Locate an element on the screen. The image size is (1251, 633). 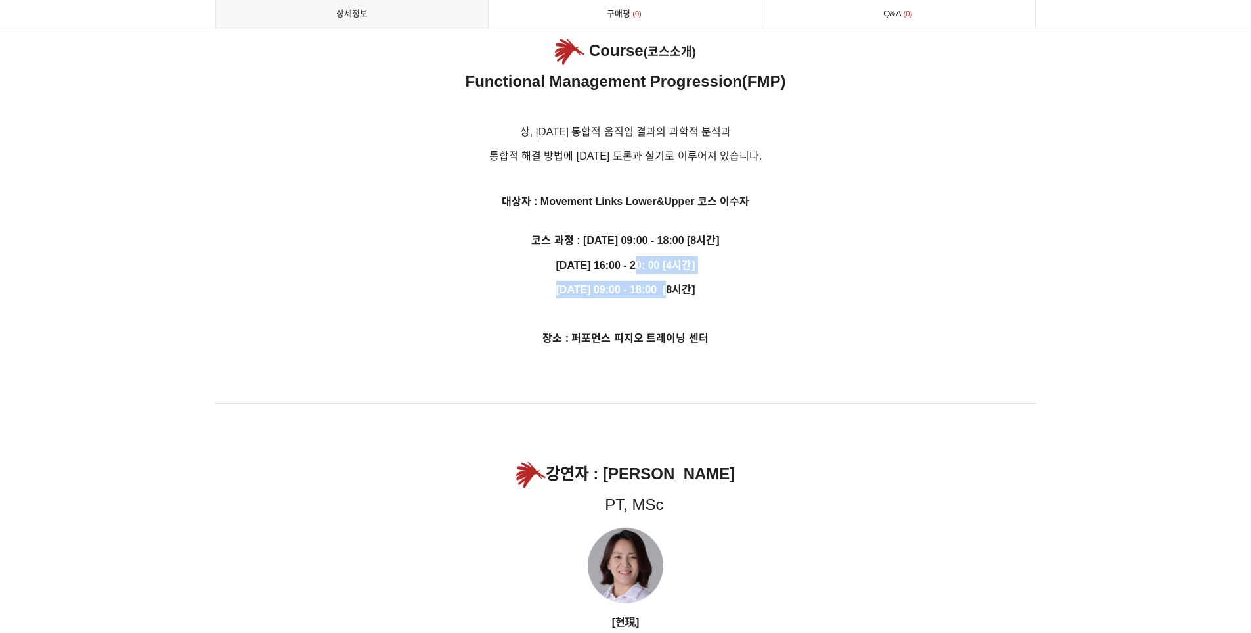
span: Course is located at coordinates (616, 50).